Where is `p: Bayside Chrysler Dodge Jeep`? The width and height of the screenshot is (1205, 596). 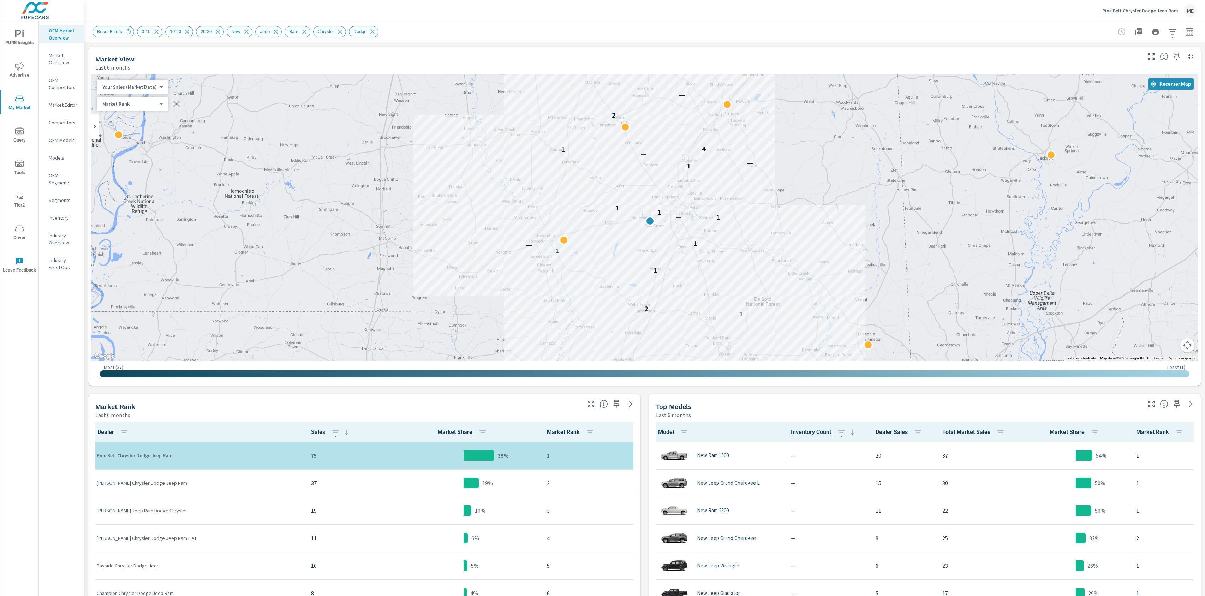
p: Bayside Chrysler Dodge Jeep is located at coordinates (198, 566).